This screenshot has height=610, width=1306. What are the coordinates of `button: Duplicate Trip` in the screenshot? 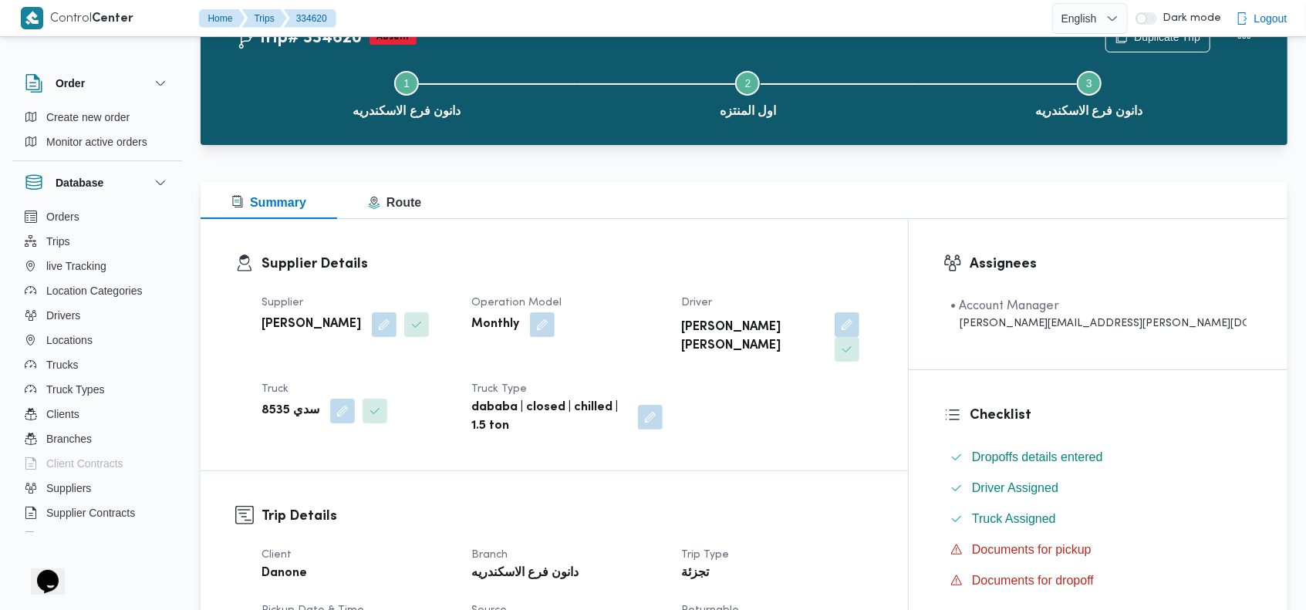 It's located at (1158, 37).